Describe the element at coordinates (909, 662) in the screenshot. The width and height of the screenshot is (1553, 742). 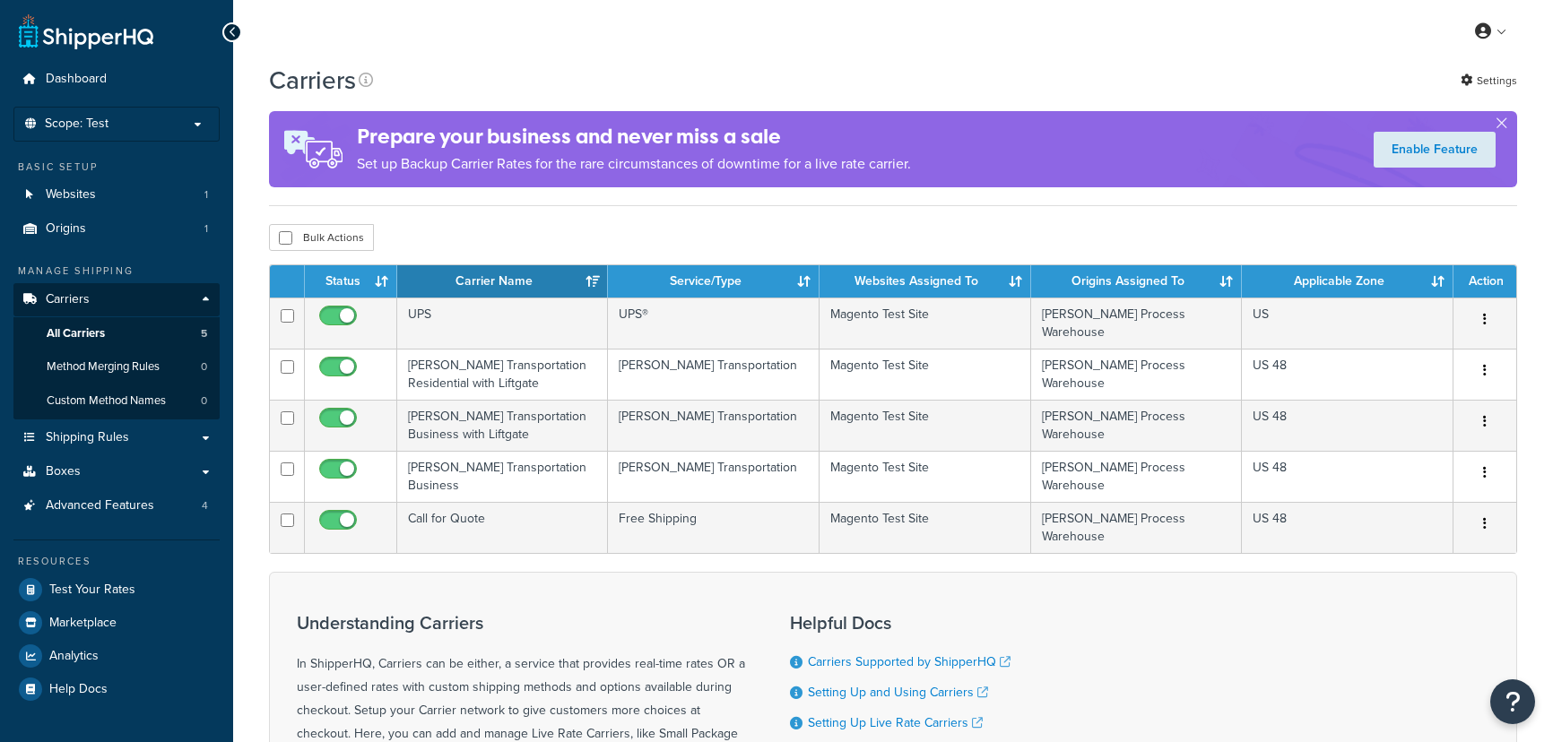
I see `a: Carriers Supported by ShipperHQ` at that location.